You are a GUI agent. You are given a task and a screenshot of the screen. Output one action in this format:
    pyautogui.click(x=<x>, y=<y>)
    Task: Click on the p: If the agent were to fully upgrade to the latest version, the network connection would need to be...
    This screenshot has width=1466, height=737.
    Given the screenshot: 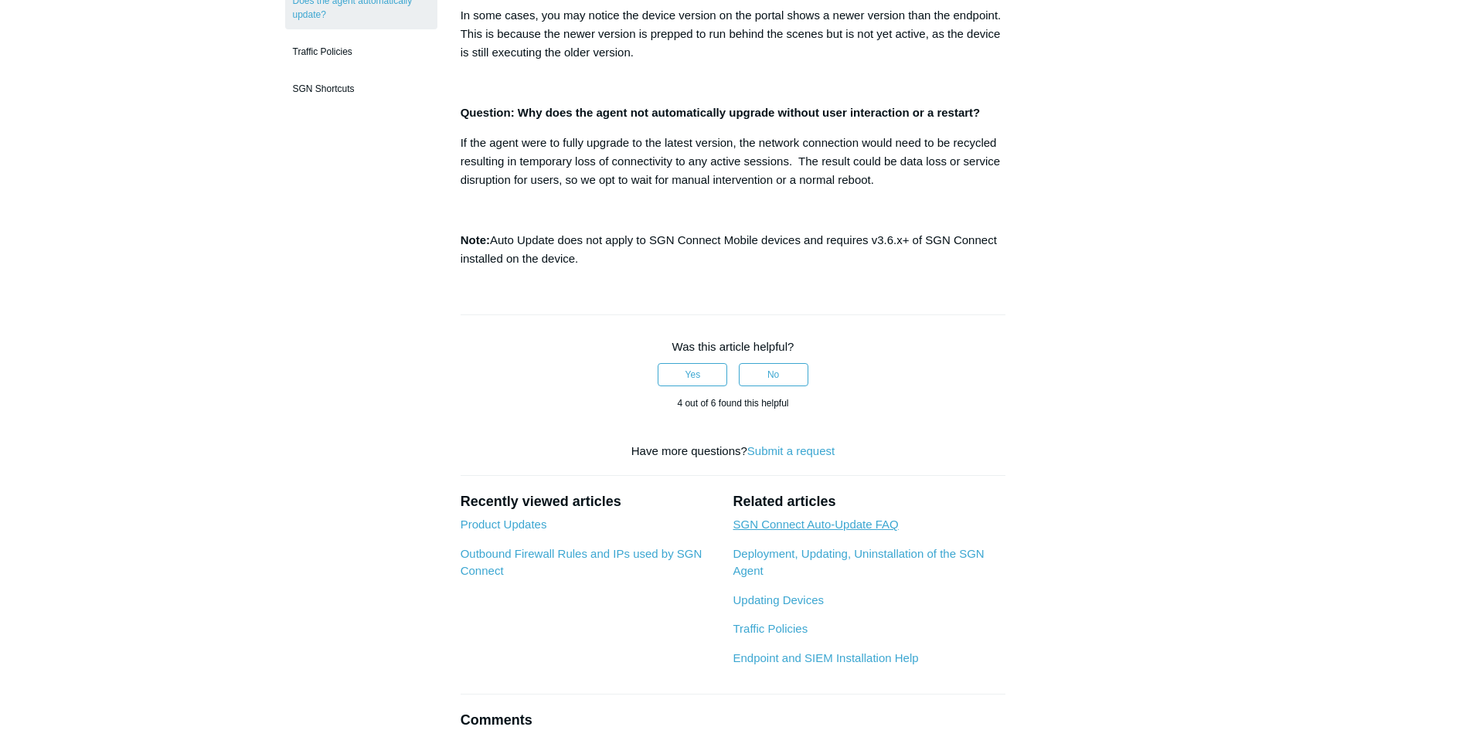 What is the action you would take?
    pyautogui.click(x=733, y=162)
    